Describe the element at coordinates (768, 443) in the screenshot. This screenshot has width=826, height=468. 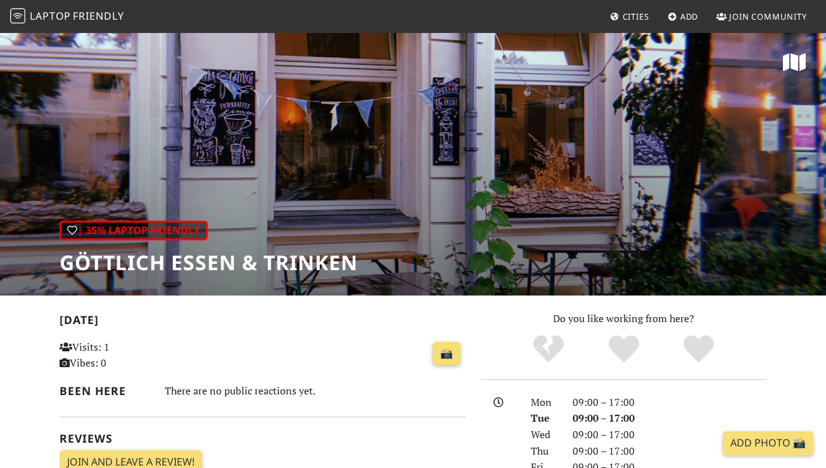
I see `a: Add Photo 📸` at that location.